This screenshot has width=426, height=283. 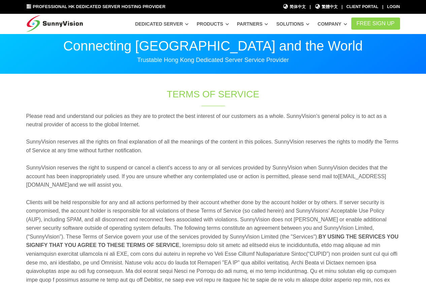 What do you see at coordinates (213, 24) in the screenshot?
I see `a: Products` at bounding box center [213, 24].